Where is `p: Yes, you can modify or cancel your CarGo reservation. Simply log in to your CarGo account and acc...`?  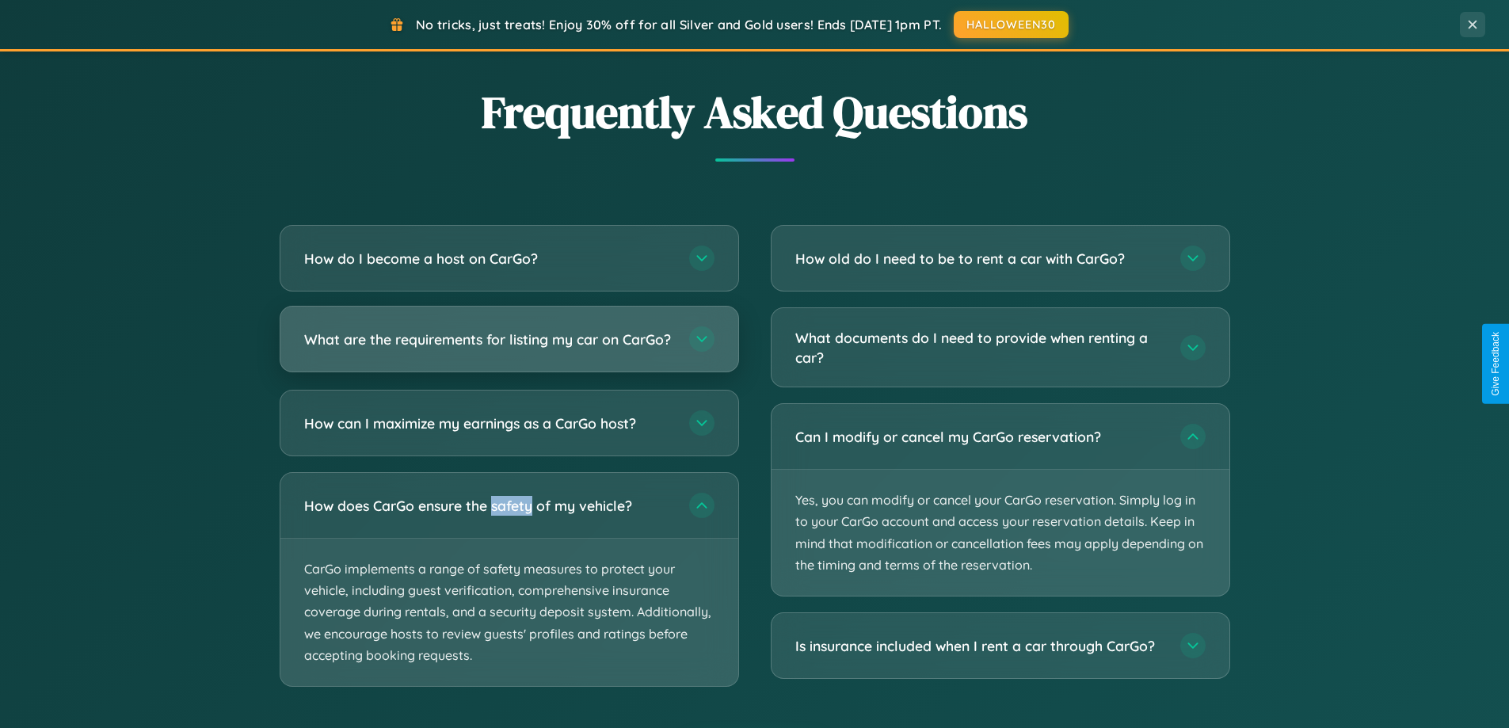
p: Yes, you can modify or cancel your CarGo reservation. Simply log in to your CarGo account and acc... is located at coordinates (1000, 532).